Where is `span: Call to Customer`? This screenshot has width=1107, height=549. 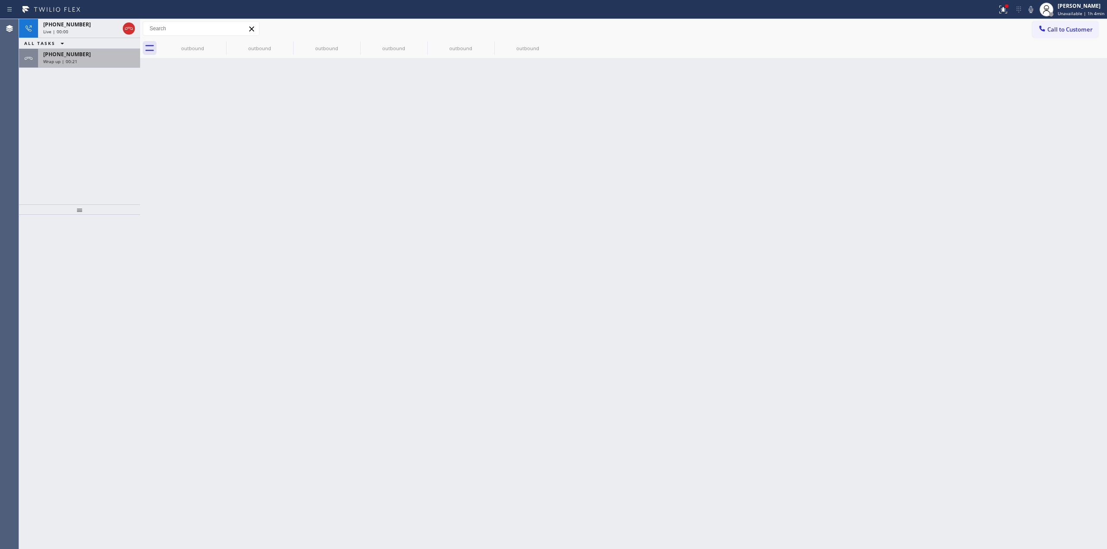 span: Call to Customer is located at coordinates (1070, 29).